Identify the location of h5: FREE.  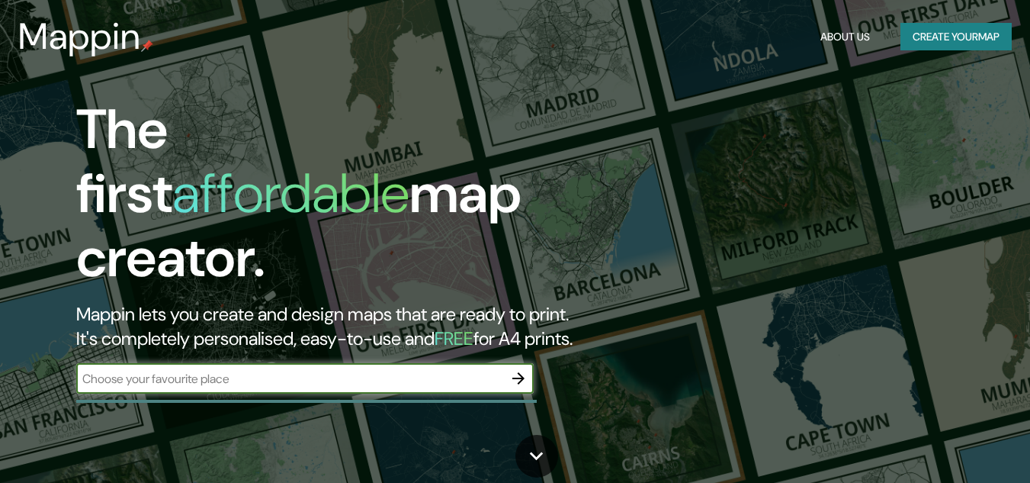
(454, 338).